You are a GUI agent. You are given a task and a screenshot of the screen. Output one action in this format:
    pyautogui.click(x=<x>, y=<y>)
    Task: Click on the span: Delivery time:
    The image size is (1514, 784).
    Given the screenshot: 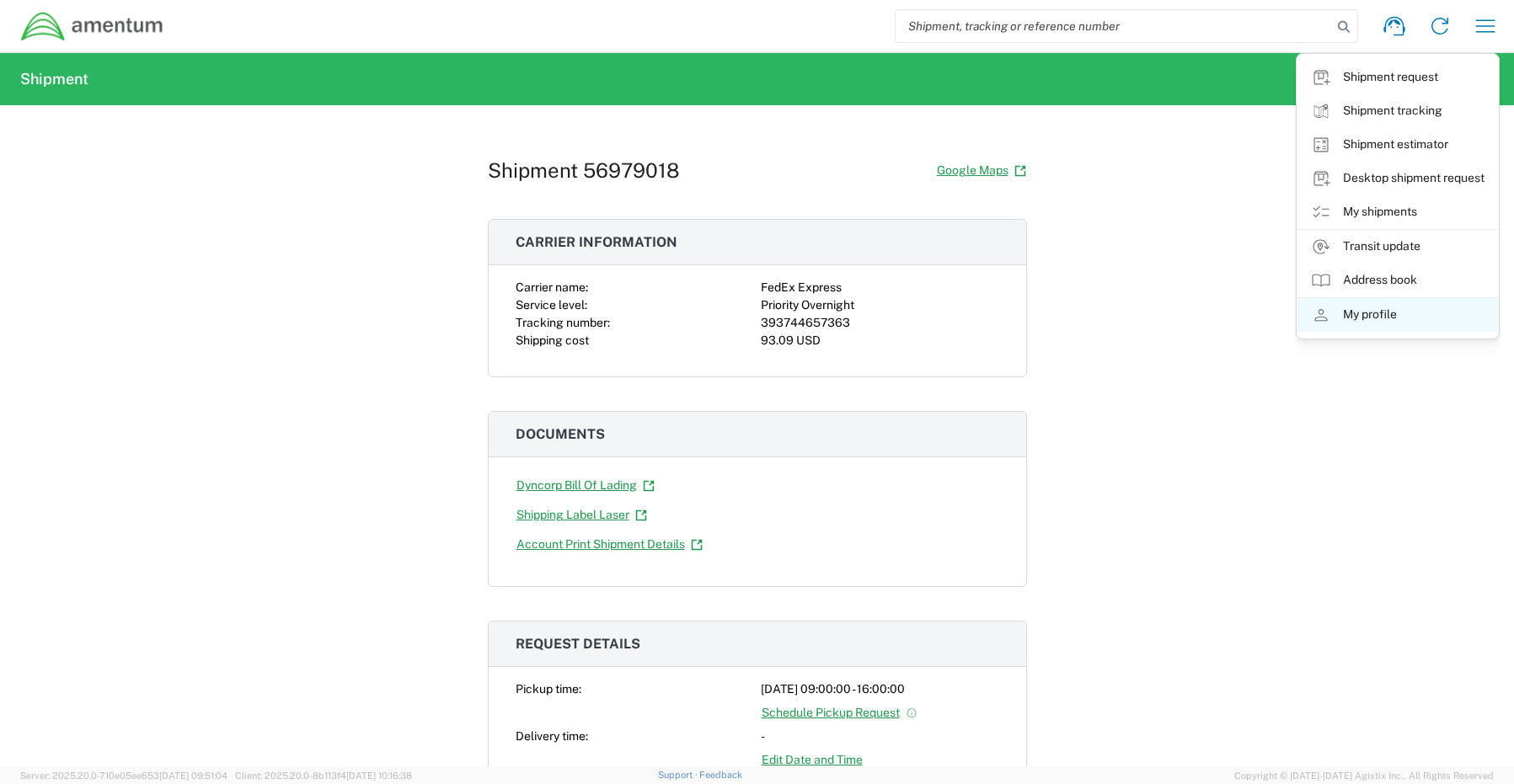 What is the action you would take?
    pyautogui.click(x=552, y=736)
    